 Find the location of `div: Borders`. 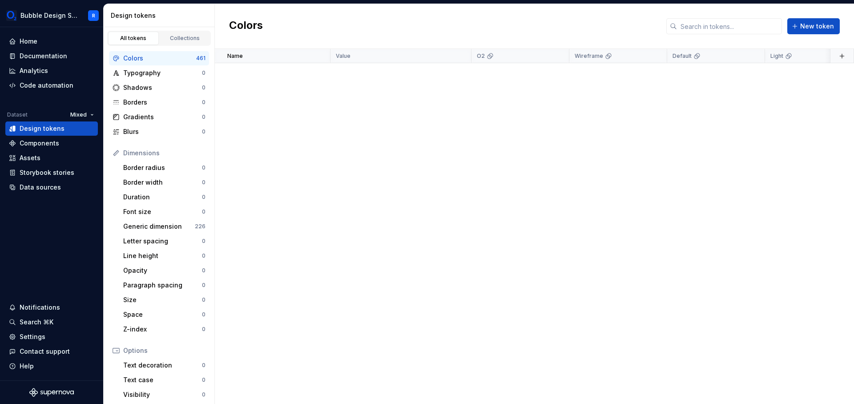

div: Borders is located at coordinates (162, 102).